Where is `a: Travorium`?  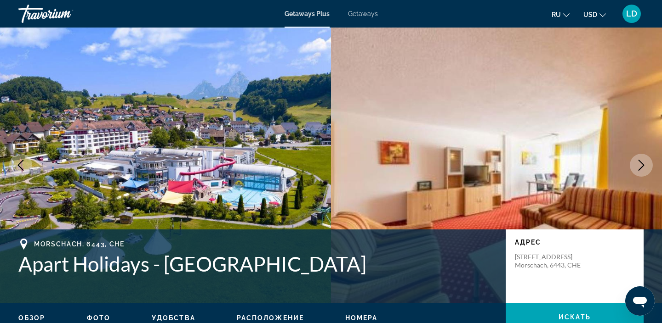
a: Travorium is located at coordinates (64, 14).